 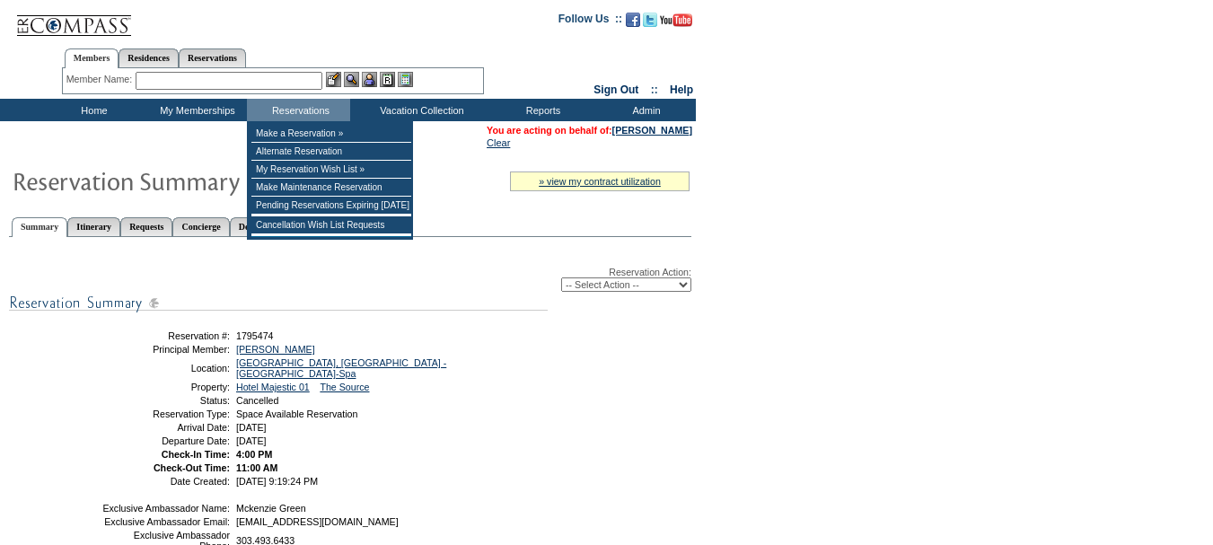 I want to click on td: Reservation #:, so click(x=165, y=336).